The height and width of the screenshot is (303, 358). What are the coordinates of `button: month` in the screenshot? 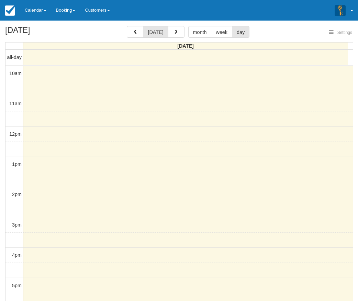 It's located at (200, 32).